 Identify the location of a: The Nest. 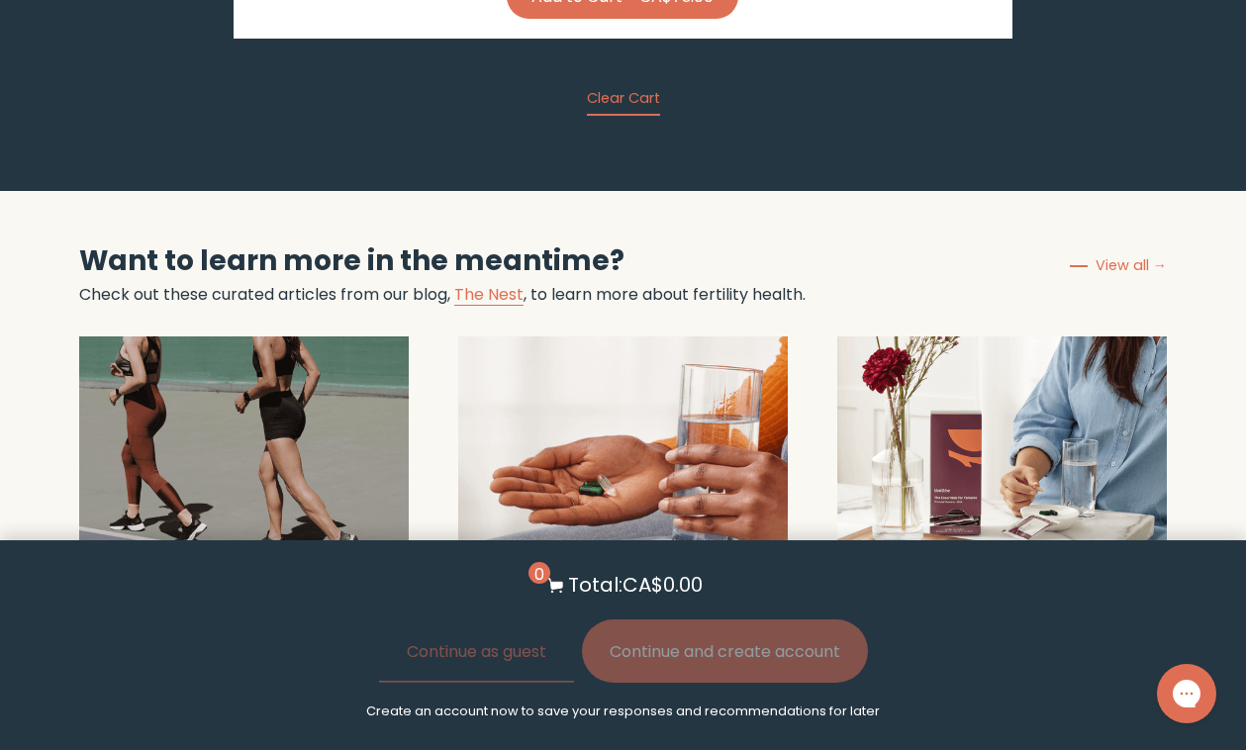
(489, 294).